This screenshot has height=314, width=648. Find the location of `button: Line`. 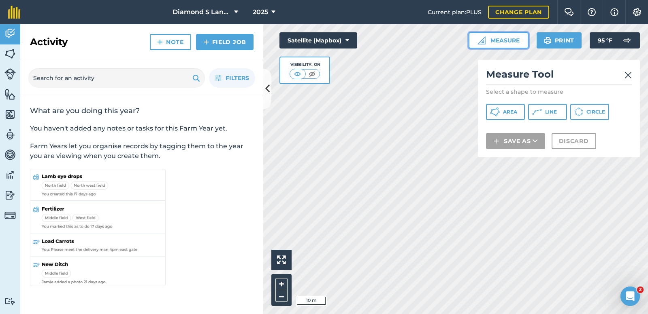

button: Line is located at coordinates (547, 112).